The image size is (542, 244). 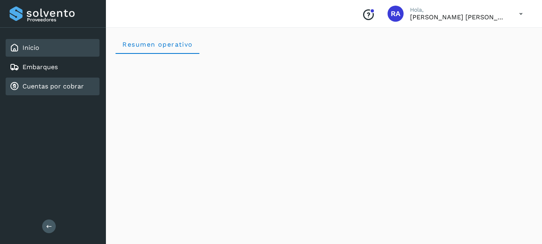 What do you see at coordinates (53, 86) in the screenshot?
I see `a: Cuentas por cobrar` at bounding box center [53, 86].